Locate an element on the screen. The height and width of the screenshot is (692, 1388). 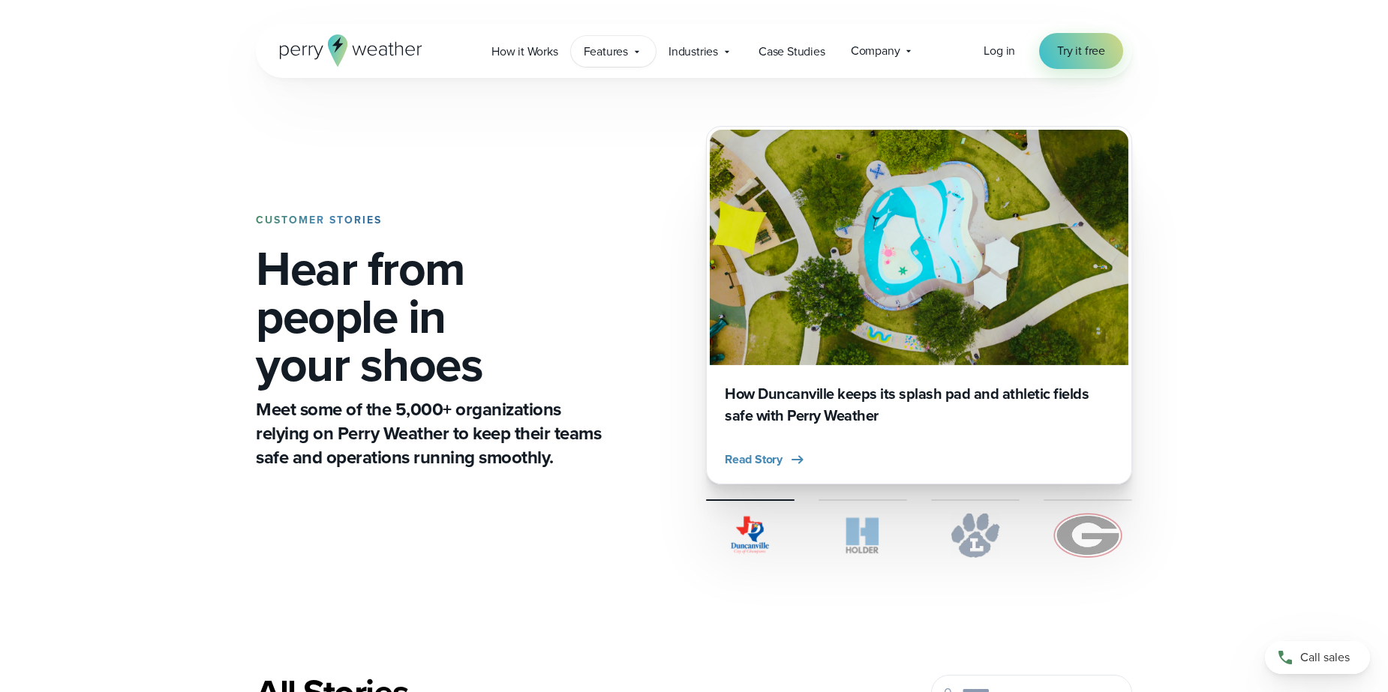
strong: CUSTOMER STORIES is located at coordinates (319, 220).